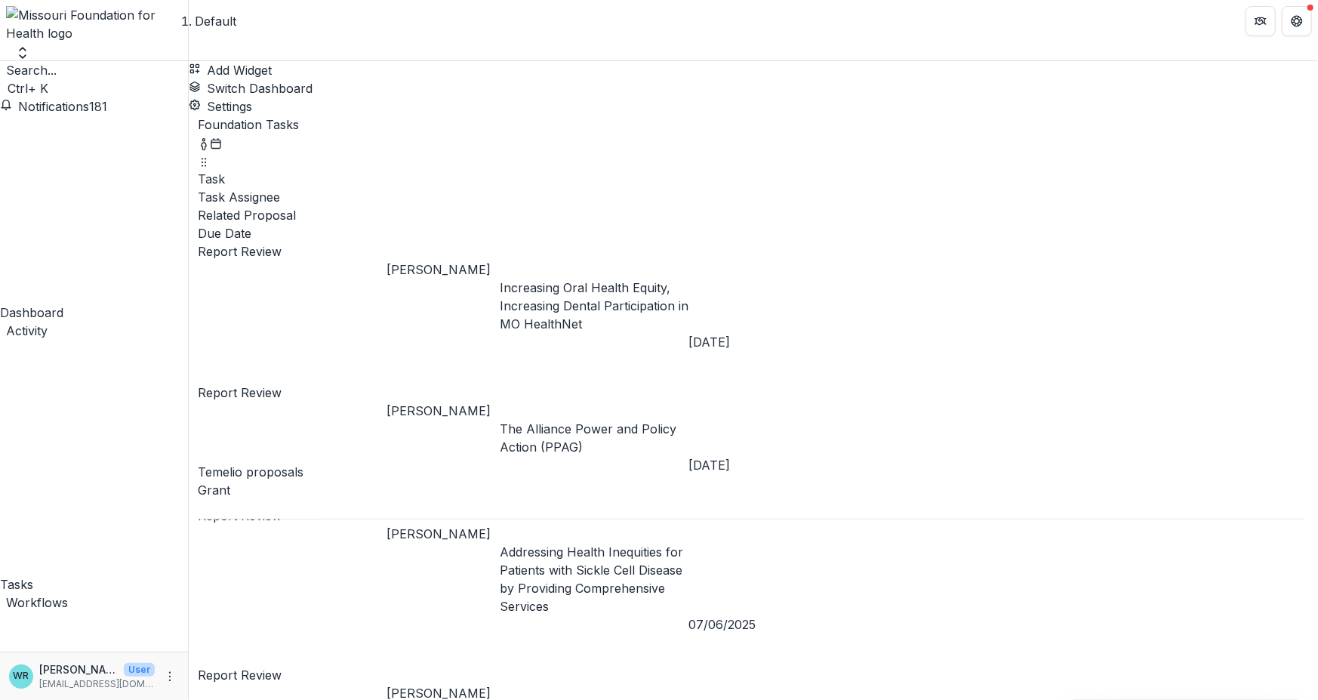 The height and width of the screenshot is (700, 1318). What do you see at coordinates (204, 143) in the screenshot?
I see `button: toggle-assigned-to-me` at bounding box center [204, 143].